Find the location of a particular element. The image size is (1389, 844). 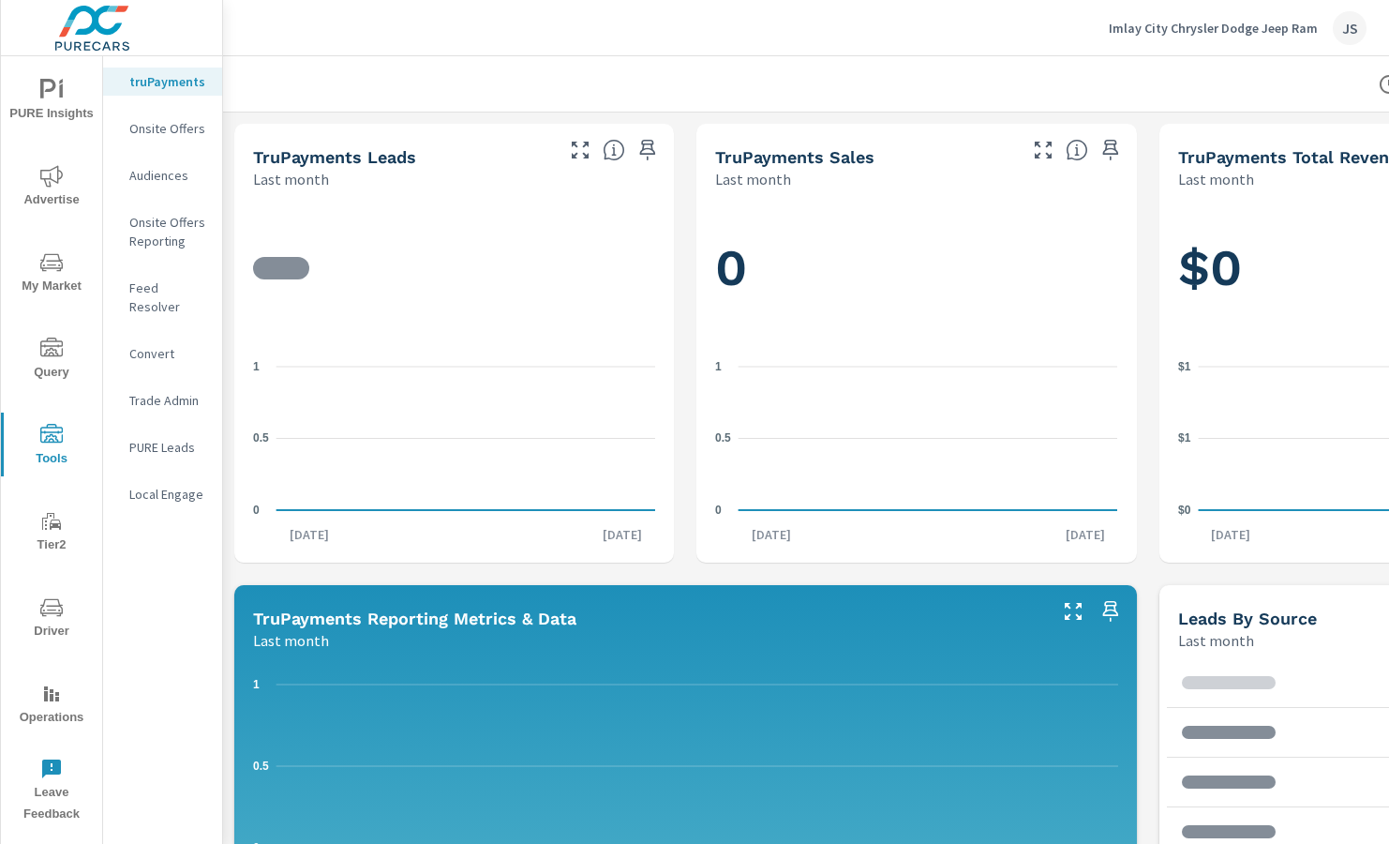

span: Query is located at coordinates (52, 360).